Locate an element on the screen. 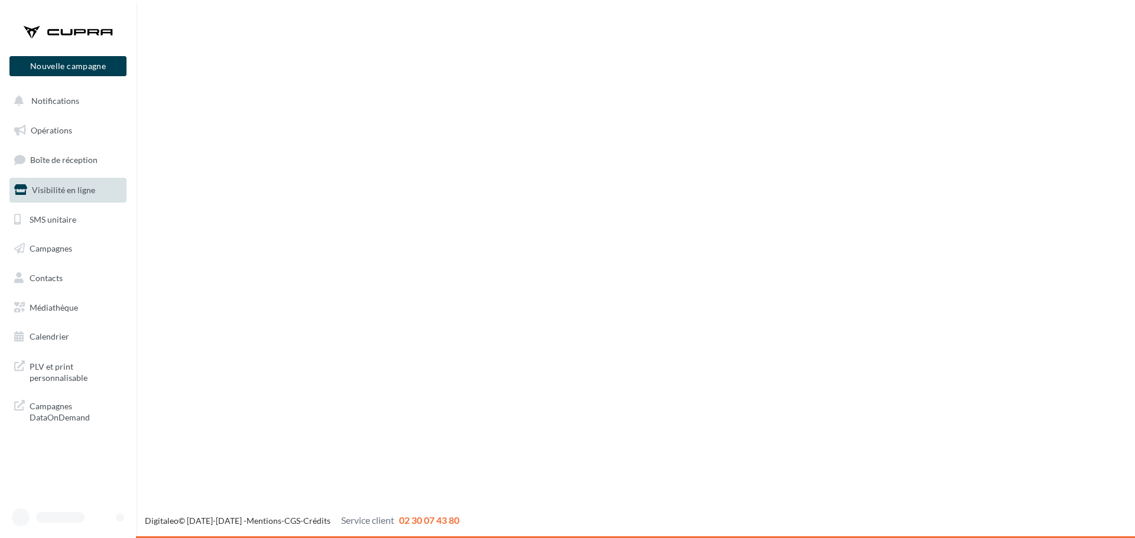 This screenshot has width=1135, height=538. button: Nouvelle campagne is located at coordinates (68, 66).